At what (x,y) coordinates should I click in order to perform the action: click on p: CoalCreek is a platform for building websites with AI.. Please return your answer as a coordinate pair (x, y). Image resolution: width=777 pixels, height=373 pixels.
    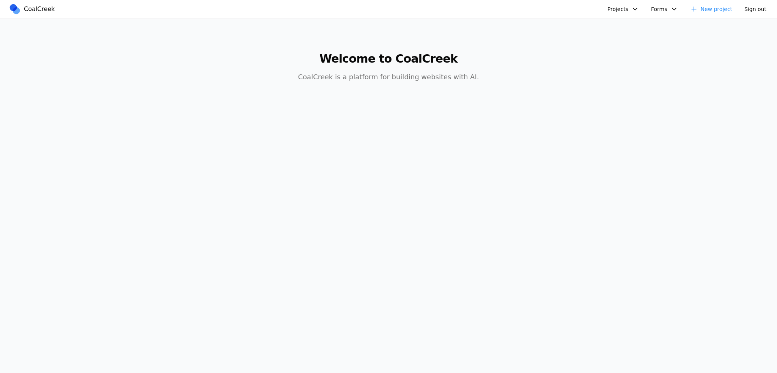
    Looking at the image, I should click on (388, 77).